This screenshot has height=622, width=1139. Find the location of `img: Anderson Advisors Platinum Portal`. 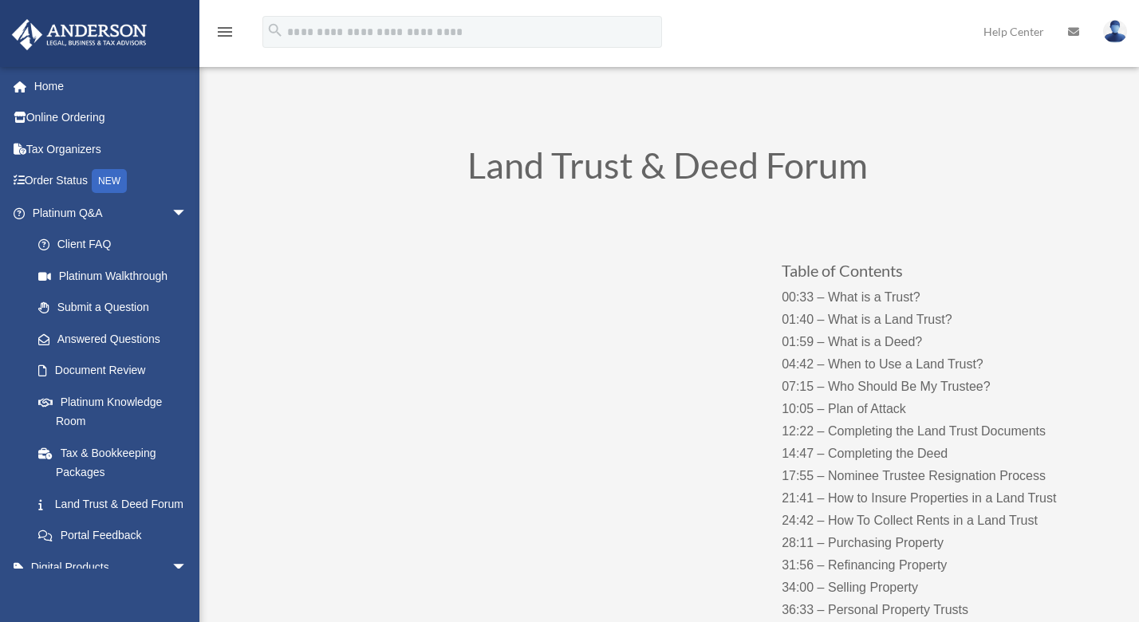

img: Anderson Advisors Platinum Portal is located at coordinates (79, 34).